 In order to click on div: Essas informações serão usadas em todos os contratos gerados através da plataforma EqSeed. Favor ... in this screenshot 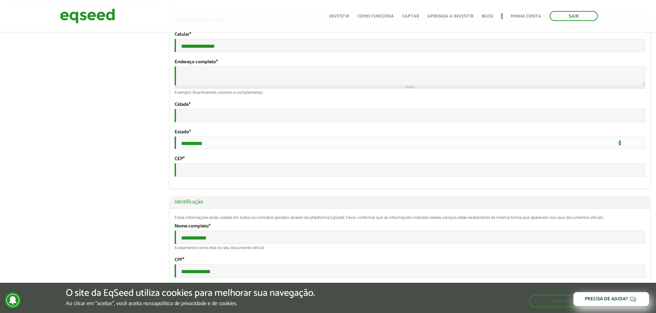, I will do `click(409, 218)`.